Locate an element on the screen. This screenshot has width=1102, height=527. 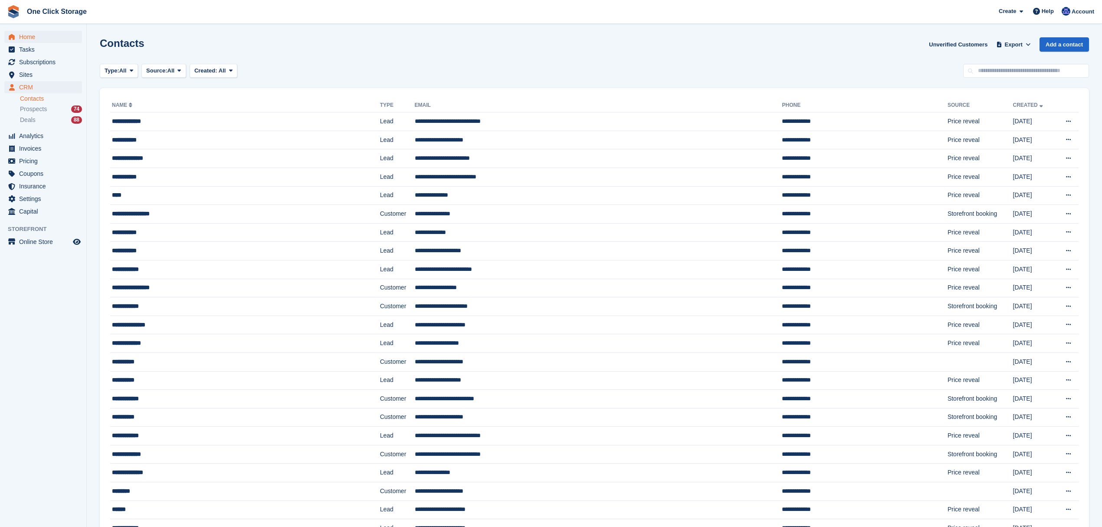
a: Contacts is located at coordinates (51, 98).